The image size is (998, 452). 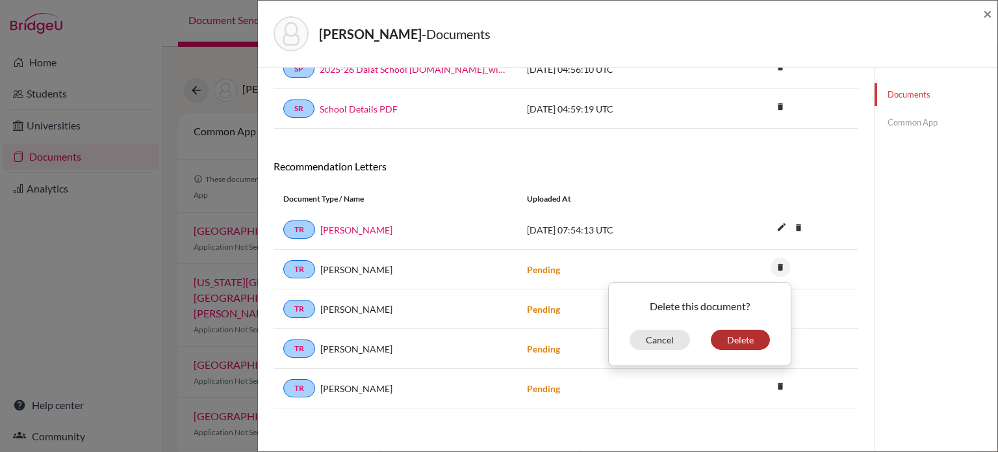 What do you see at coordinates (782, 228) in the screenshot?
I see `button: edit` at bounding box center [782, 228].